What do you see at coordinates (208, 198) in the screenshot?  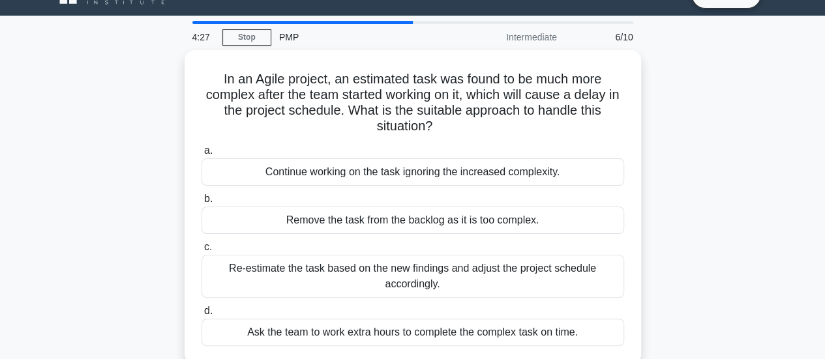 I see `span: b.` at bounding box center [208, 198].